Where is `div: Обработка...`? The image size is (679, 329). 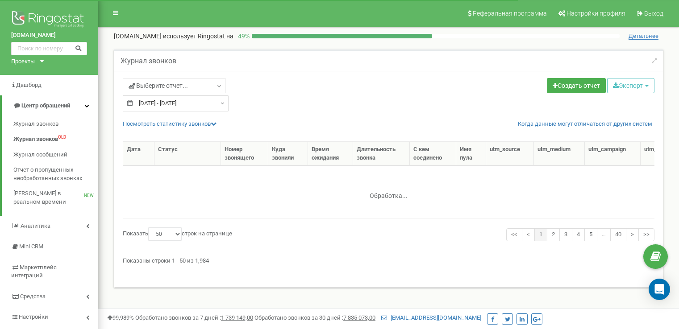
div: Обработка... is located at coordinates (389, 192).